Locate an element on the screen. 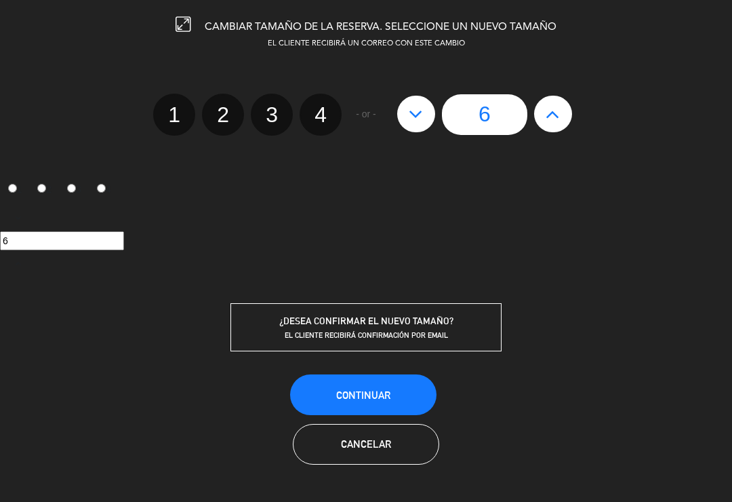  span: ¿DESEA CONFIRMAR EL NUEVO TAMAÑO? is located at coordinates (366, 321).